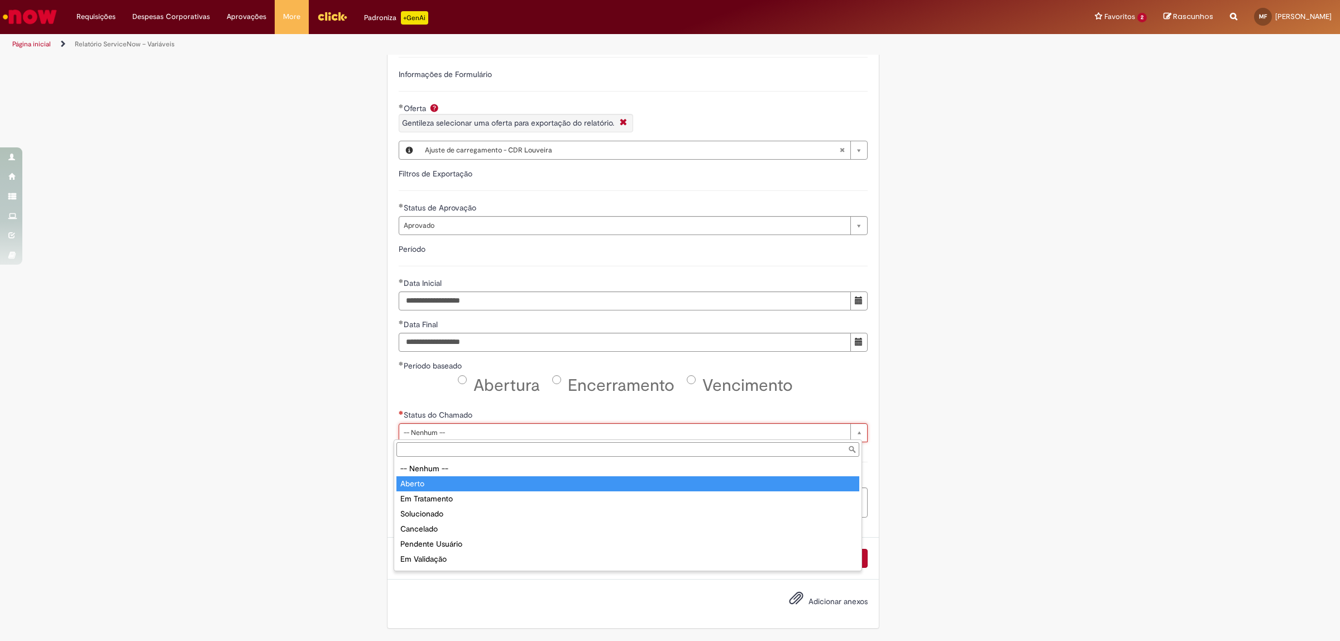 The width and height of the screenshot is (1340, 641). I want to click on ul: Status do Chamado, so click(628, 515).